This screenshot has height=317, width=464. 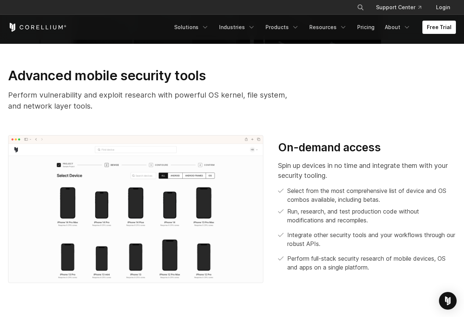 I want to click on a: Login, so click(x=443, y=7).